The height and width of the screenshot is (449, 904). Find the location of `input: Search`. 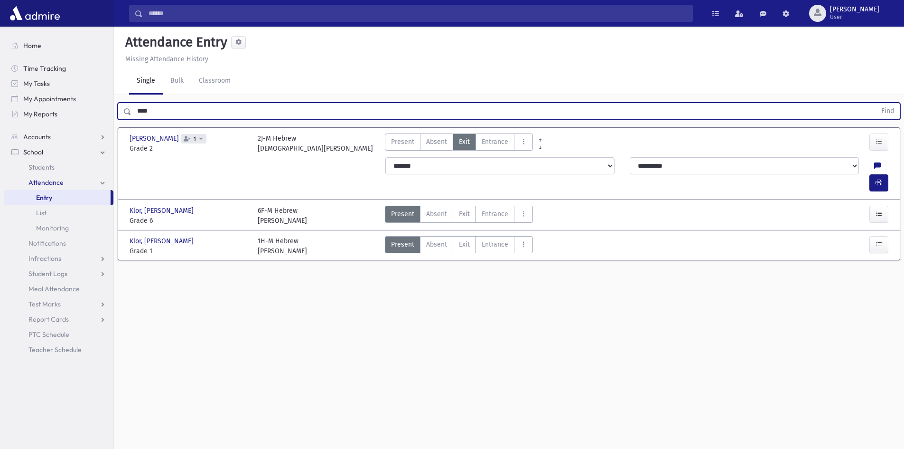

input: Search is located at coordinates (418, 13).